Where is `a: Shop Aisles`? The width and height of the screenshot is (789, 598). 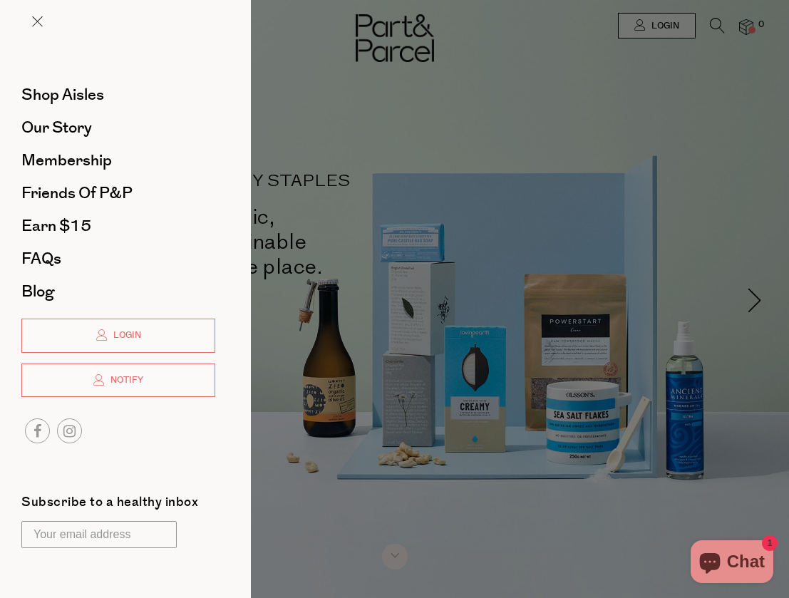
a: Shop Aisles is located at coordinates (118, 95).